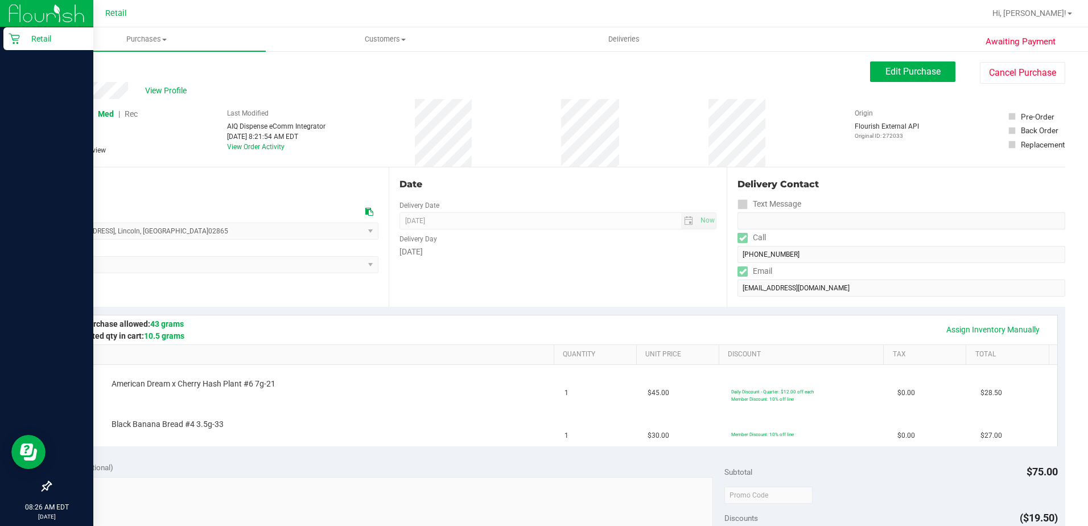 The image size is (1088, 526). Describe the element at coordinates (276, 126) in the screenshot. I see `div: AIQ Dispense eComm Integrator` at that location.